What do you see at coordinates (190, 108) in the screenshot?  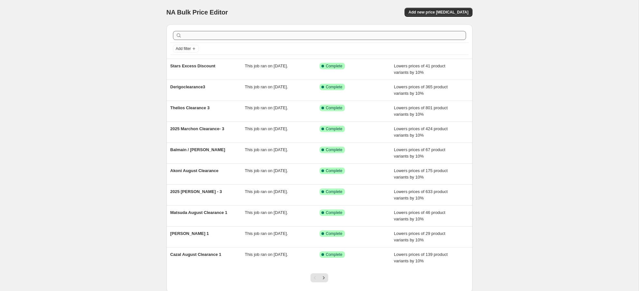 I see `span: Thelios Clearance 3` at bounding box center [190, 108].